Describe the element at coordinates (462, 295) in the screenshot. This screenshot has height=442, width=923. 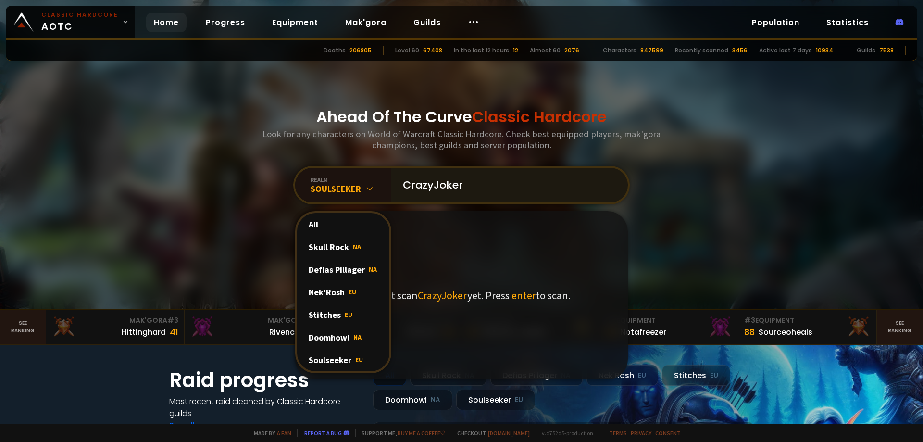
I see `p: We didn't scan yet. Press to scan.` at that location.